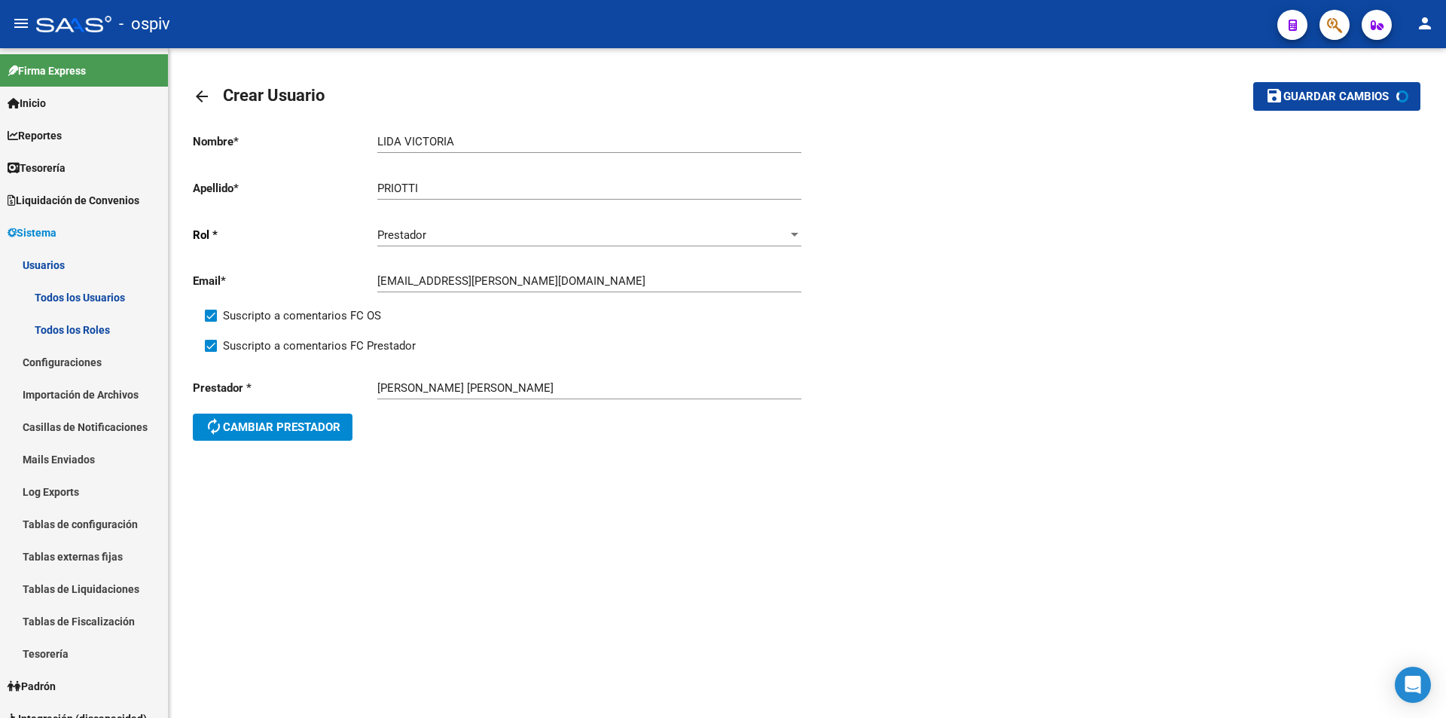 The height and width of the screenshot is (718, 1446). Describe the element at coordinates (285, 235) in the screenshot. I see `p: Rol *` at that location.